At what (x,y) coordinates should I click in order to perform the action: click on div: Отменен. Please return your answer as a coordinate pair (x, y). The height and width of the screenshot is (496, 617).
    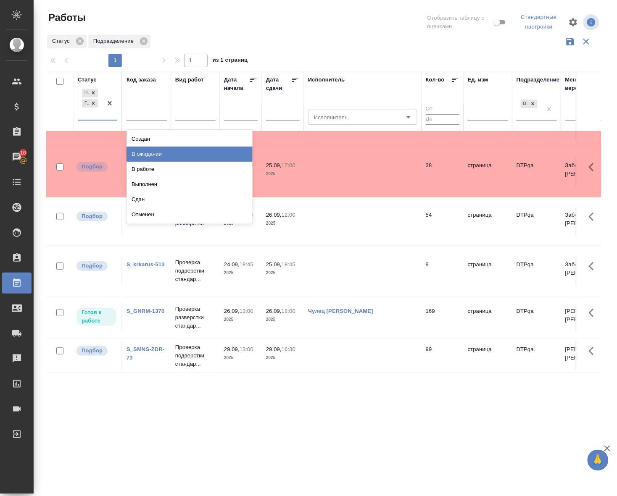
    Looking at the image, I should click on (190, 215).